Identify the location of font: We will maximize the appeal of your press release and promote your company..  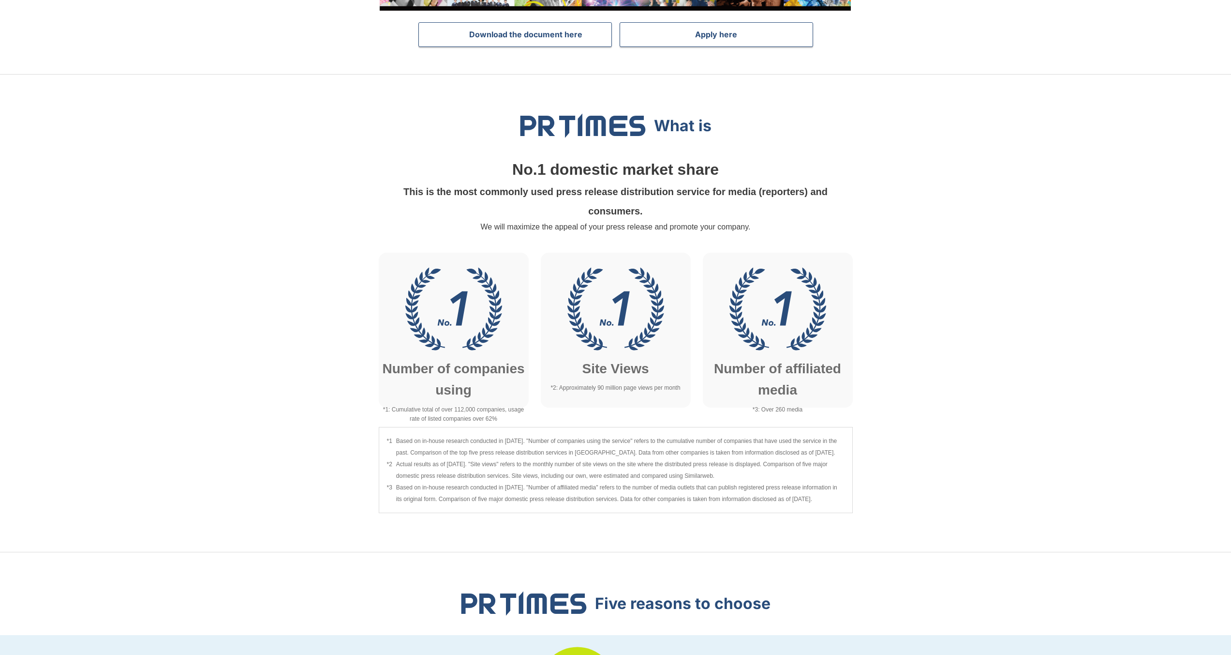
(616, 226).